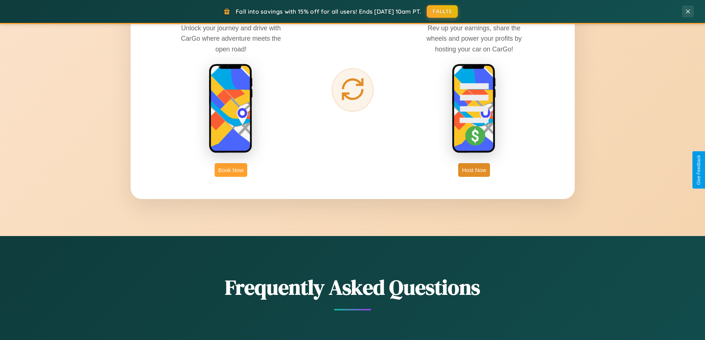 Image resolution: width=705 pixels, height=340 pixels. What do you see at coordinates (231, 38) in the screenshot?
I see `p: Unlock your journey and drive with CarGo where adventure meets the open road!` at bounding box center [231, 38].